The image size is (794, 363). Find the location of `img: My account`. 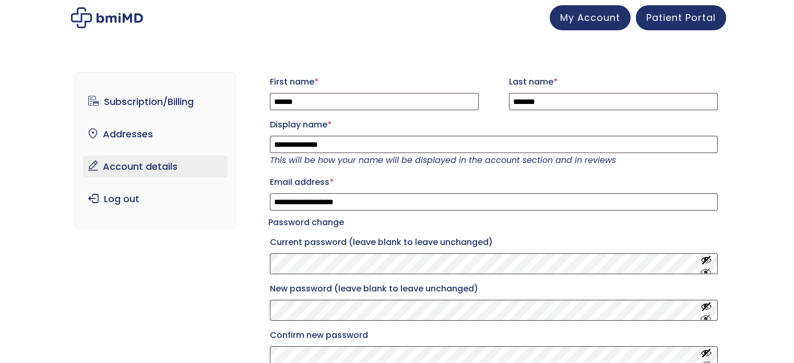

img: My account is located at coordinates (107, 18).